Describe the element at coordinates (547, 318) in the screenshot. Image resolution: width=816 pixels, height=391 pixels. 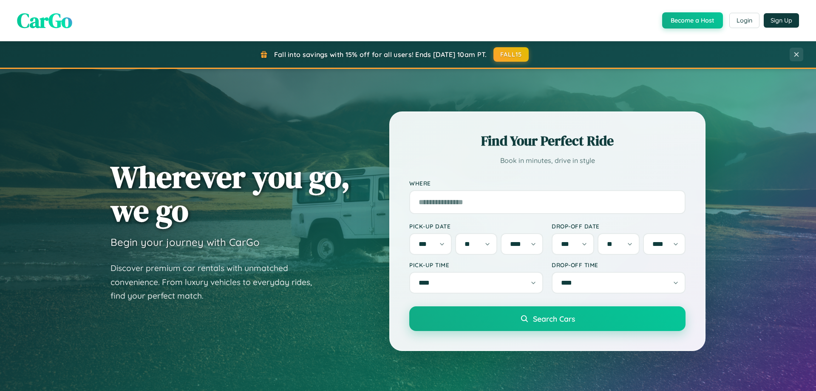
I see `button: Search Cars` at that location.